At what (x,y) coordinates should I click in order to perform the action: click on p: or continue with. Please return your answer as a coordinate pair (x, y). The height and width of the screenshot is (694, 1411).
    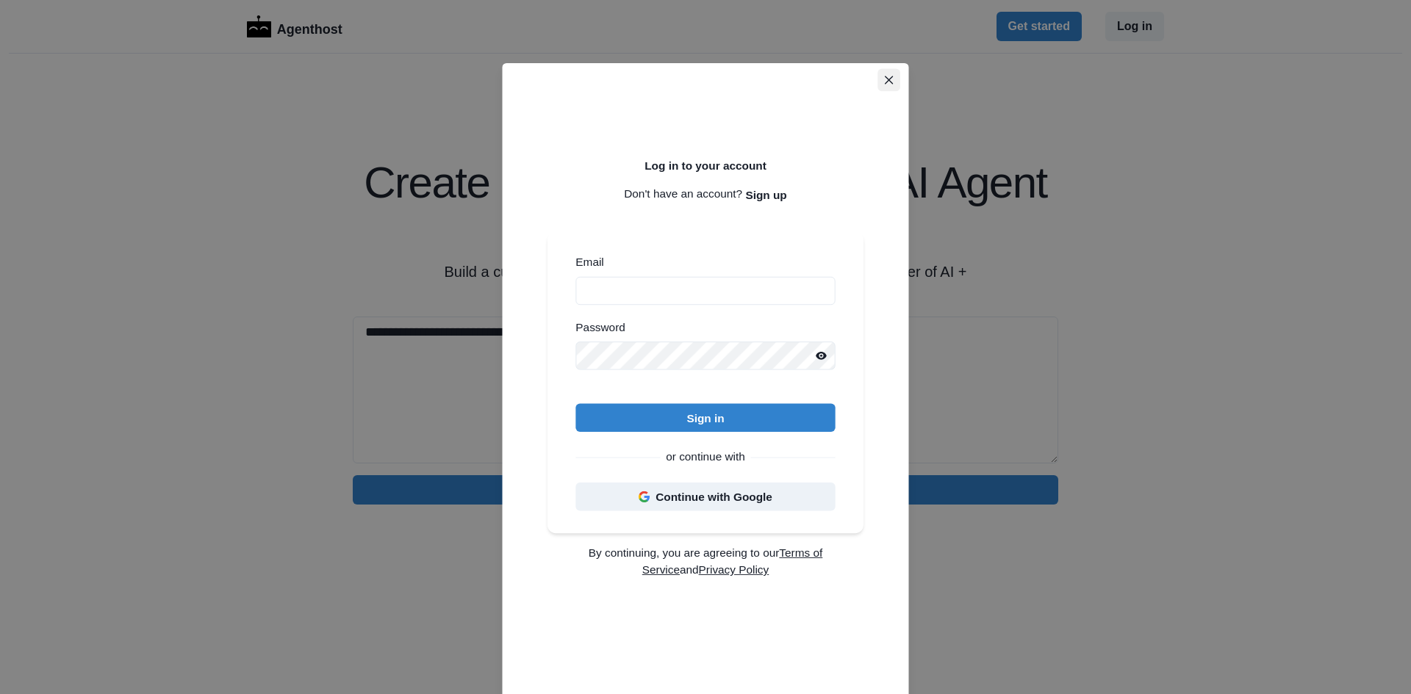
    Looking at the image, I should click on (705, 457).